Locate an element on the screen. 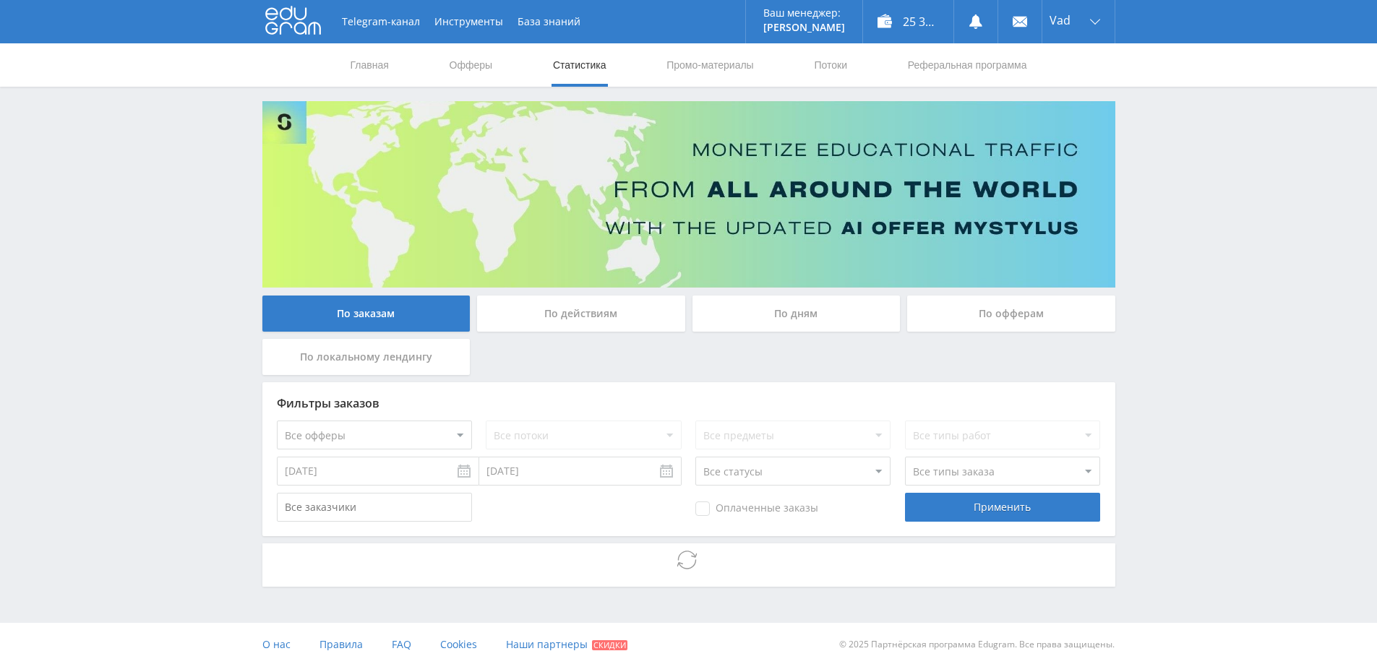 The width and height of the screenshot is (1377, 664). div: По дням is located at coordinates (797, 314).